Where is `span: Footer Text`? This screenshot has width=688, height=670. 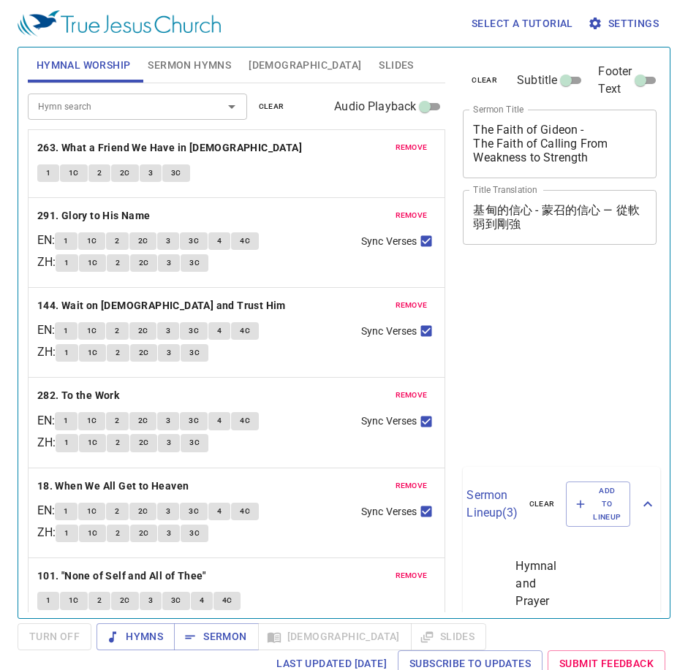 span: Footer Text is located at coordinates (615, 80).